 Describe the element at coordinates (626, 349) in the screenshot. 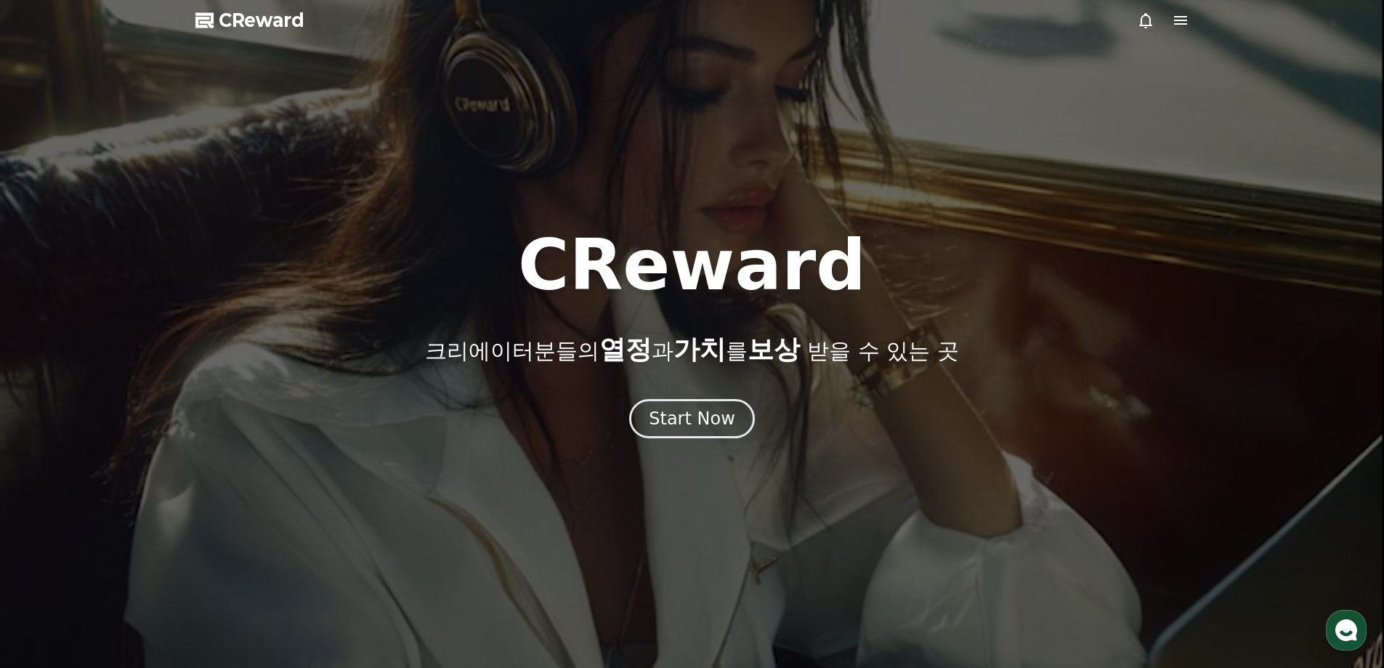

I see `span: 열정` at that location.